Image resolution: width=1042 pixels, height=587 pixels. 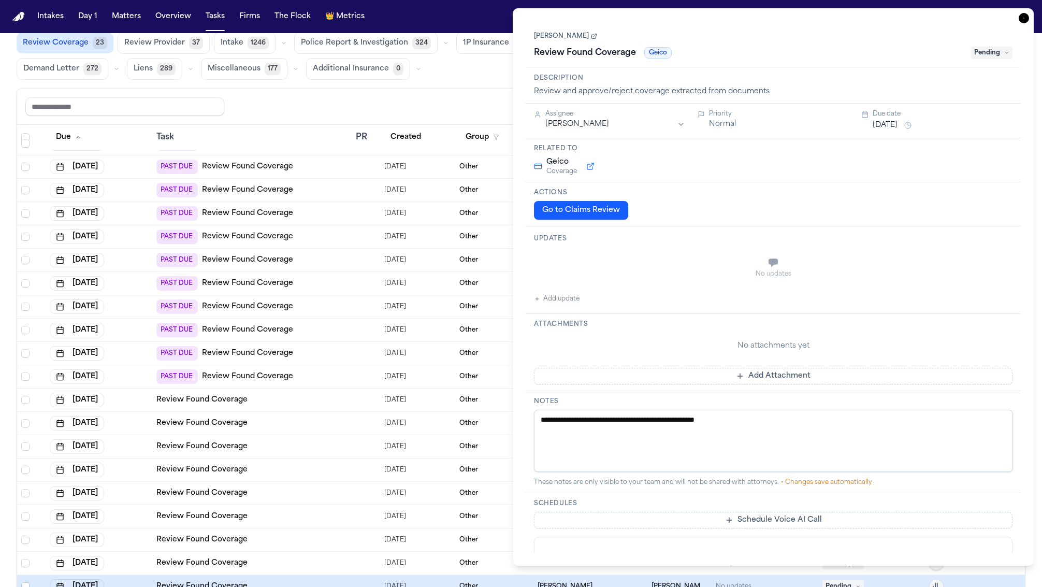 What do you see at coordinates (557, 299) in the screenshot?
I see `button: Add update` at bounding box center [557, 299].